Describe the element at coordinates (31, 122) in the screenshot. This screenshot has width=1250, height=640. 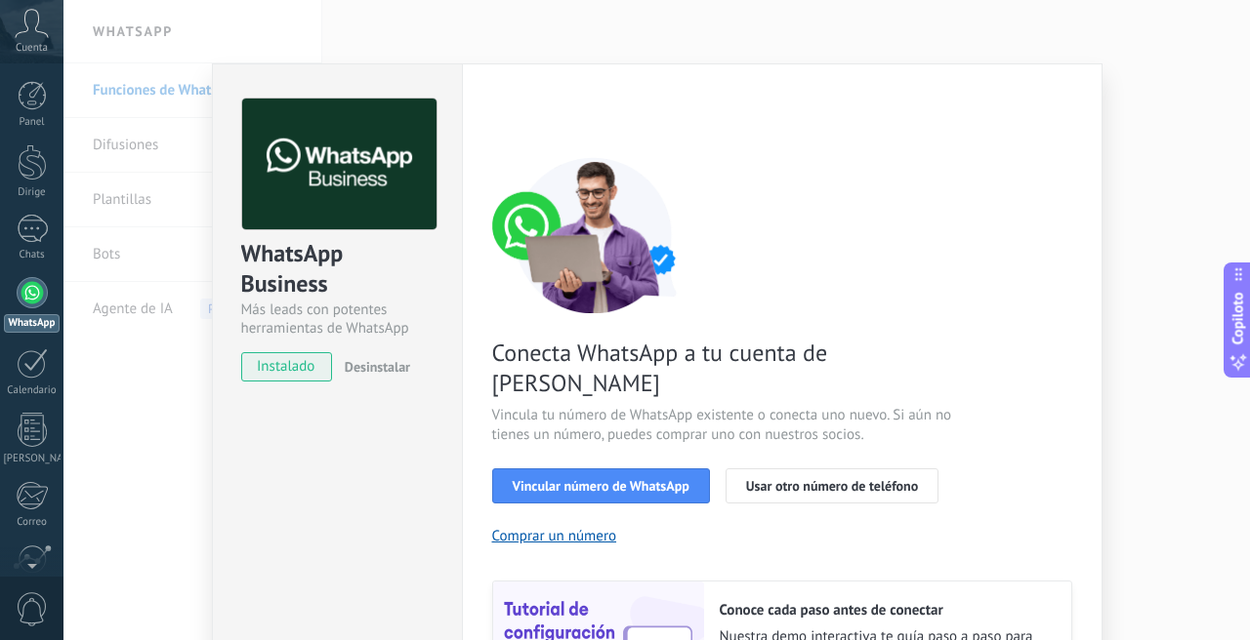
I see `font: Panel` at that location.